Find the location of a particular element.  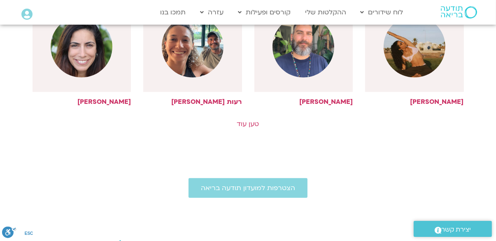

img: %D7%A9%D7%99%D7%9E%D7%99-%D7%A7%D7%A8%D7%99%D7%99%D7%96%D7%9E%D7%9F-%D7%91%D7%A1%D7%99%D7%A1.jpeg is located at coordinates (303, 47).